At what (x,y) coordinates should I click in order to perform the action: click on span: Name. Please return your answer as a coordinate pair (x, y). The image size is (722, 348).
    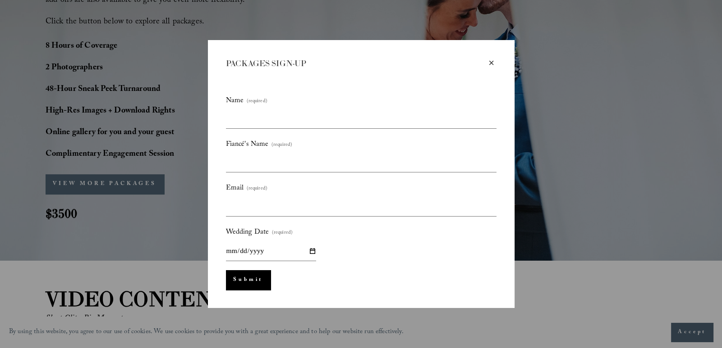
    Looking at the image, I should click on (235, 101).